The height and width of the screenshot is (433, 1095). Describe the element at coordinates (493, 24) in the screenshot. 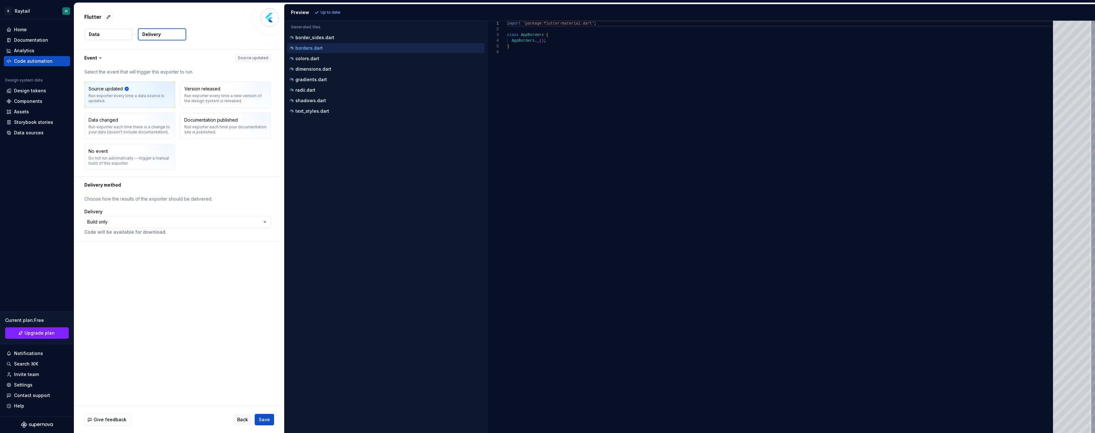

I see `div: 1` at that location.